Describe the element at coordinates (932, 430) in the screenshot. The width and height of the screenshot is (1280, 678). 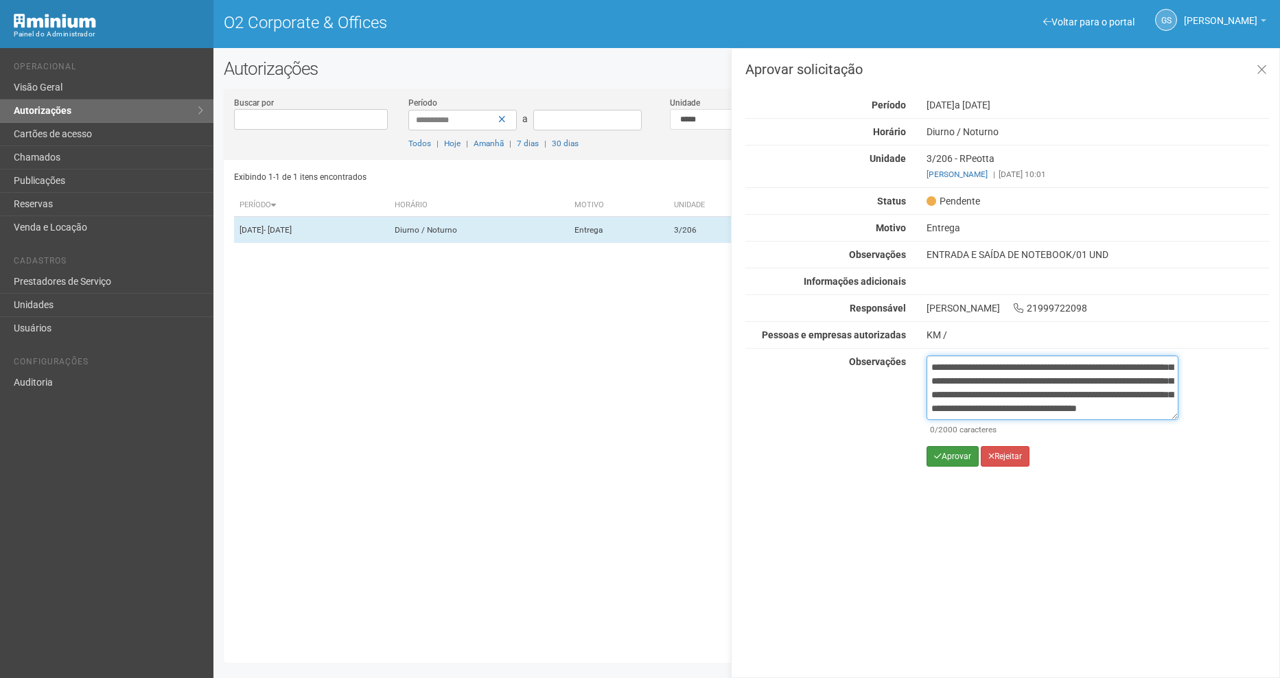
I see `span: 0` at that location.